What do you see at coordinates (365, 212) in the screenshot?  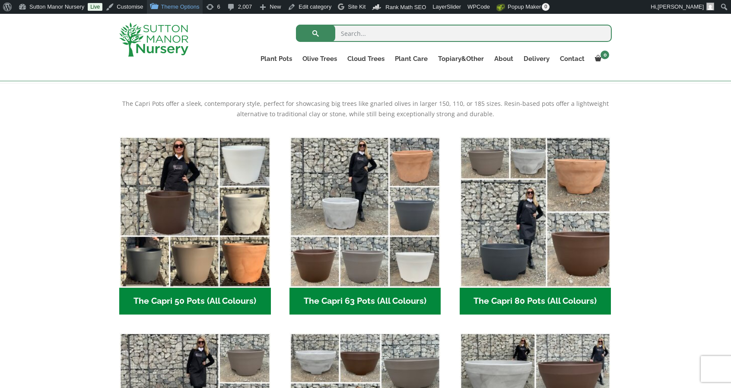 I see `img: The Capri 63 Pots (All Colours)` at bounding box center [365, 212].